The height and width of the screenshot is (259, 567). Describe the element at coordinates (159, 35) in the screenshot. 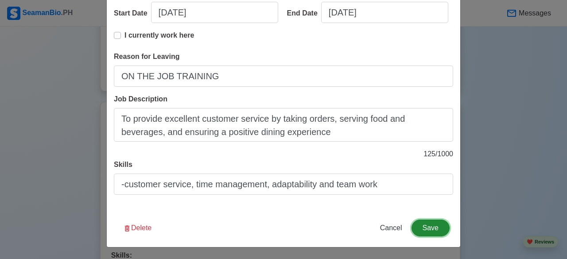

I see `p: I currently work here` at that location.